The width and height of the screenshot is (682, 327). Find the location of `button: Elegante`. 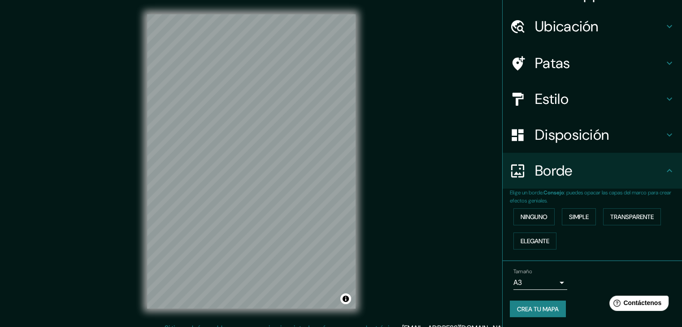

button: Elegante is located at coordinates (535, 241).